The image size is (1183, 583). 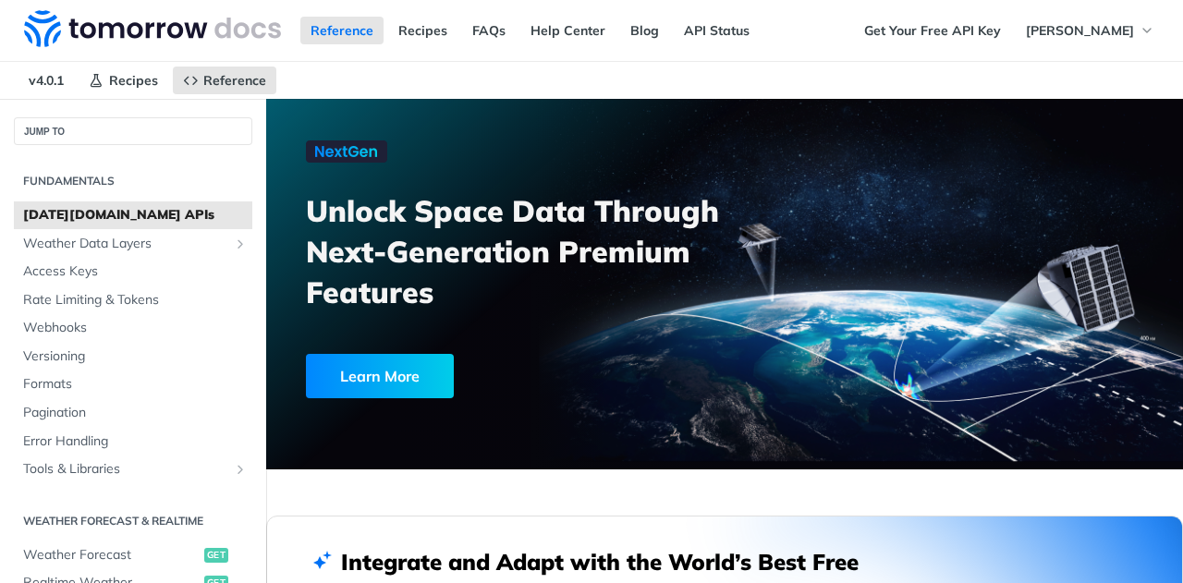 I want to click on h2: Weather Forecast & realtime, so click(x=133, y=521).